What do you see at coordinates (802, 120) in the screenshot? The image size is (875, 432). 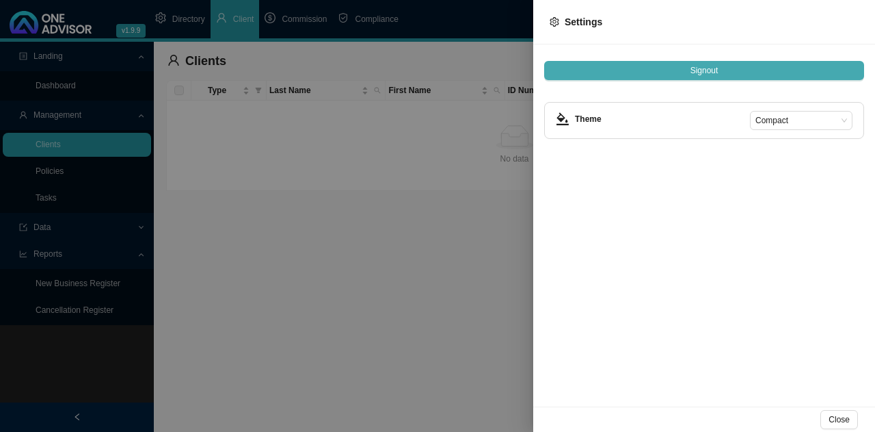 I see `span: Compact` at bounding box center [802, 120].